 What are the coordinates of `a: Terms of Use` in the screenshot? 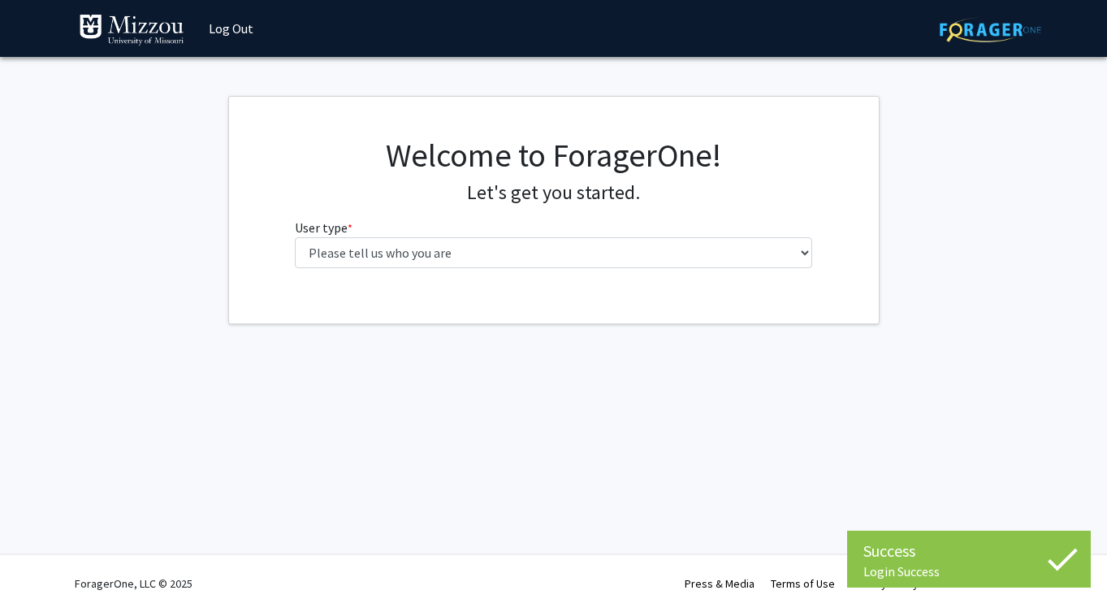 It's located at (803, 583).